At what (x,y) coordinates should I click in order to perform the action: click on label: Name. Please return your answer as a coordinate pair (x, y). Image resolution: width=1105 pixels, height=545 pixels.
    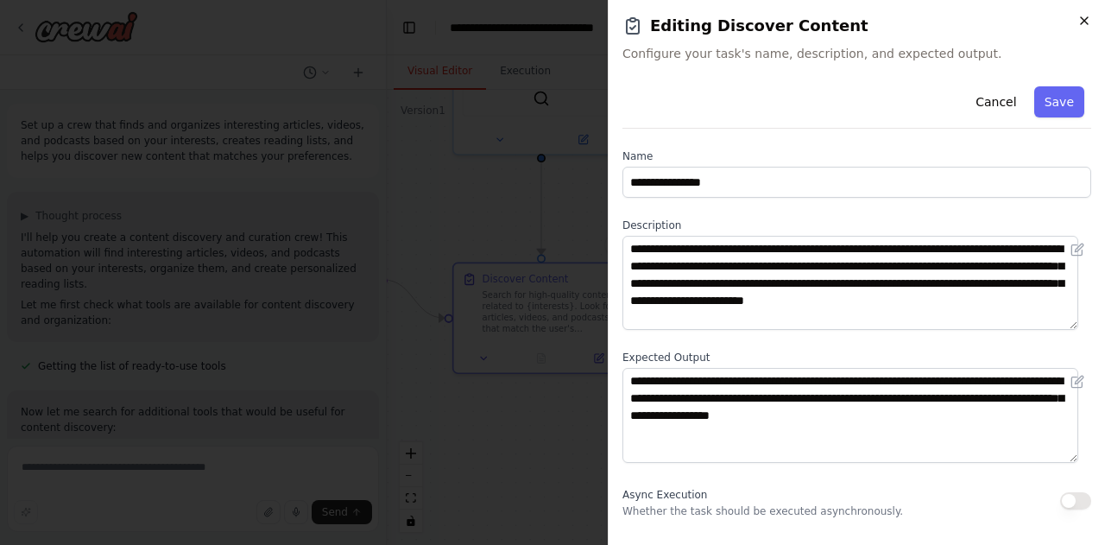
    Looking at the image, I should click on (856, 156).